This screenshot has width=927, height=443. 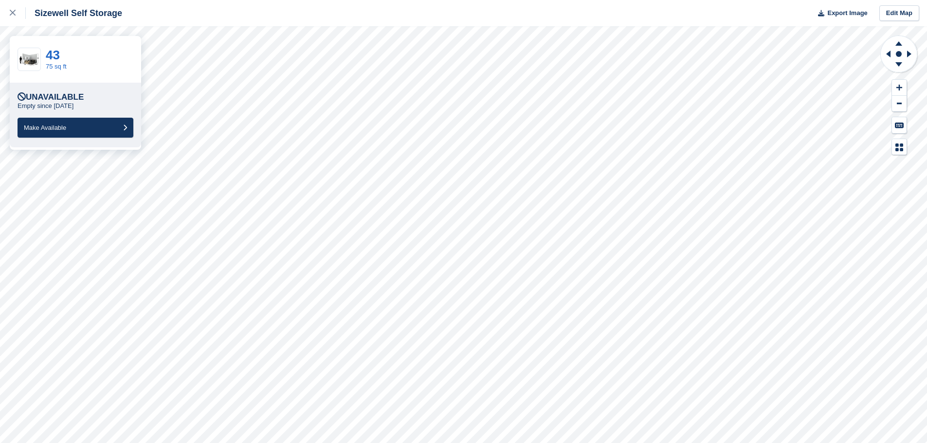 What do you see at coordinates (899, 88) in the screenshot?
I see `button: Zoom In` at bounding box center [899, 88].